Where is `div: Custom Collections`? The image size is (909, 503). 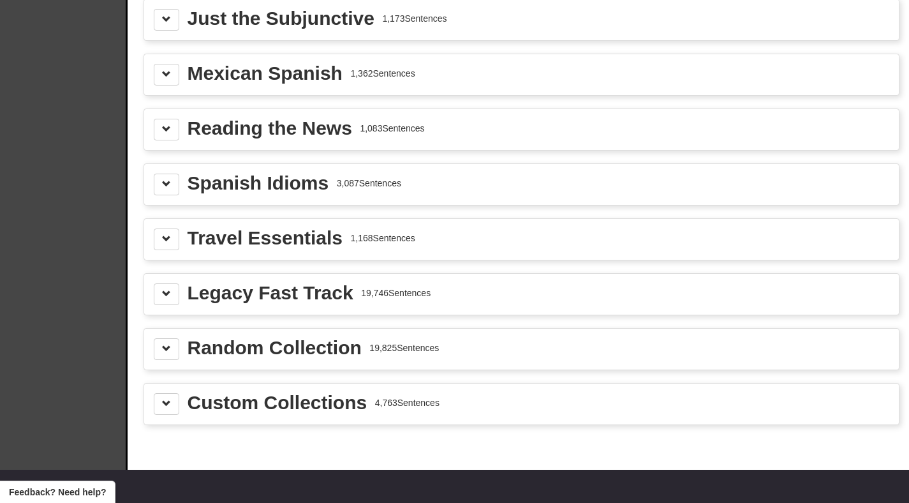
div: Custom Collections is located at coordinates (277, 402).